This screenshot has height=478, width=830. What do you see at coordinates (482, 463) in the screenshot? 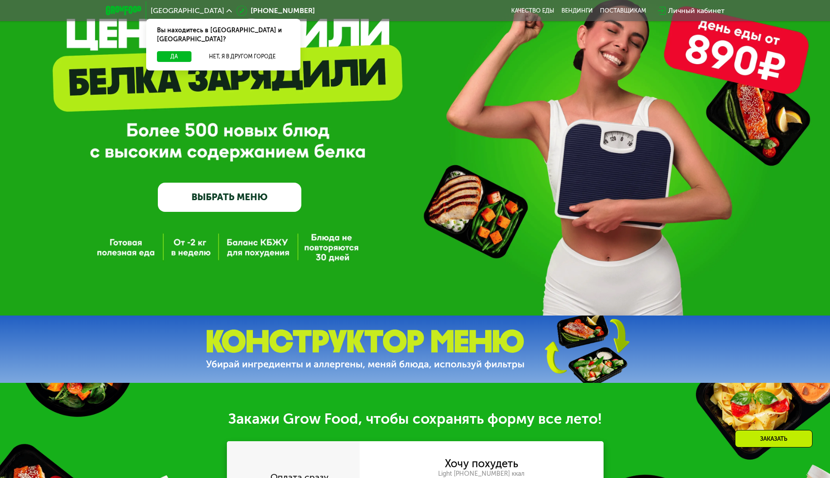
I see `div: Хочу похудеть` at bounding box center [482, 463].